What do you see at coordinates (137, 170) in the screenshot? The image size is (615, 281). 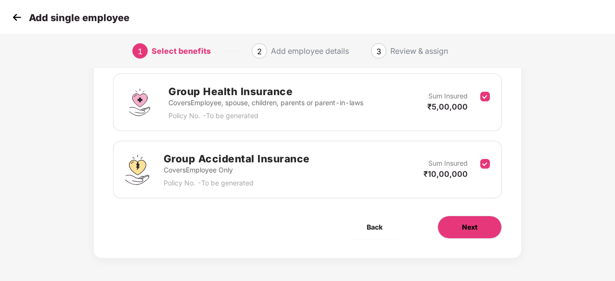 I see `img: svg+xml;base64,PHN2ZyB4bWxucz0iaHR0cDovL3d3dy53My5vcmcvMjAwMC9zdmciIHdpZHRoPSI0OS4zMjEiIGhlaWdodD...` at bounding box center [137, 170].